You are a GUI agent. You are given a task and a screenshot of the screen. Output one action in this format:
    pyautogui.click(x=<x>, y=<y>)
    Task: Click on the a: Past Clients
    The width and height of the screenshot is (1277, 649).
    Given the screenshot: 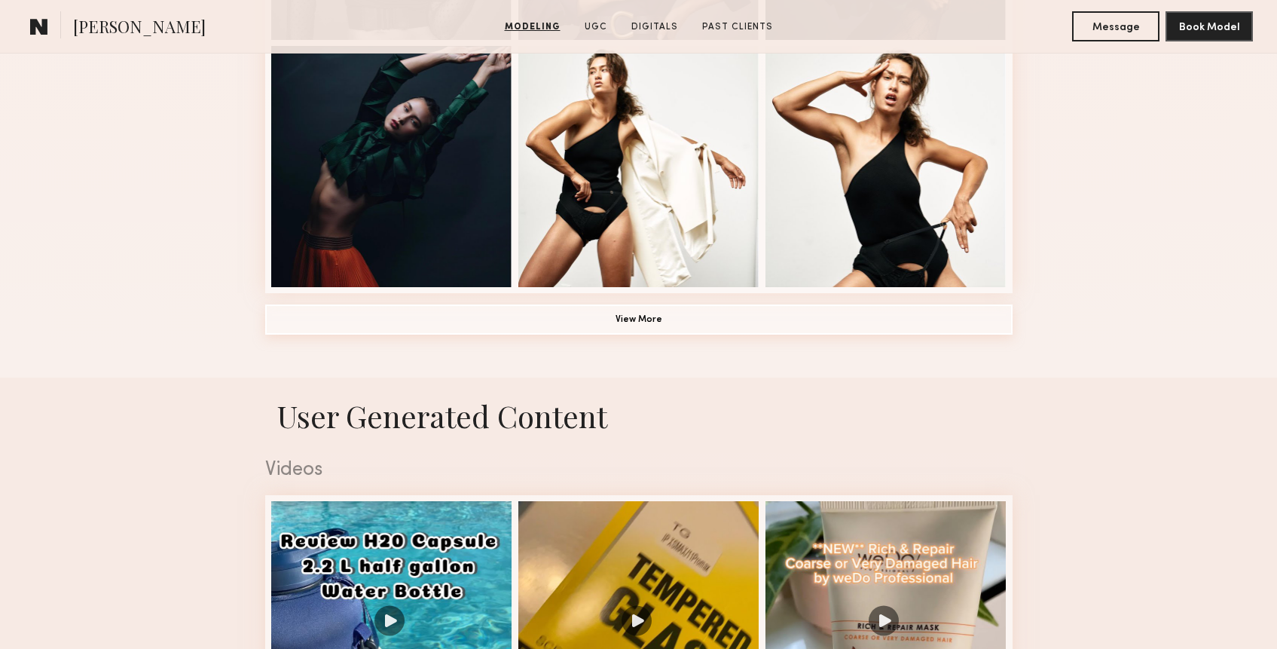 What is the action you would take?
    pyautogui.click(x=738, y=27)
    